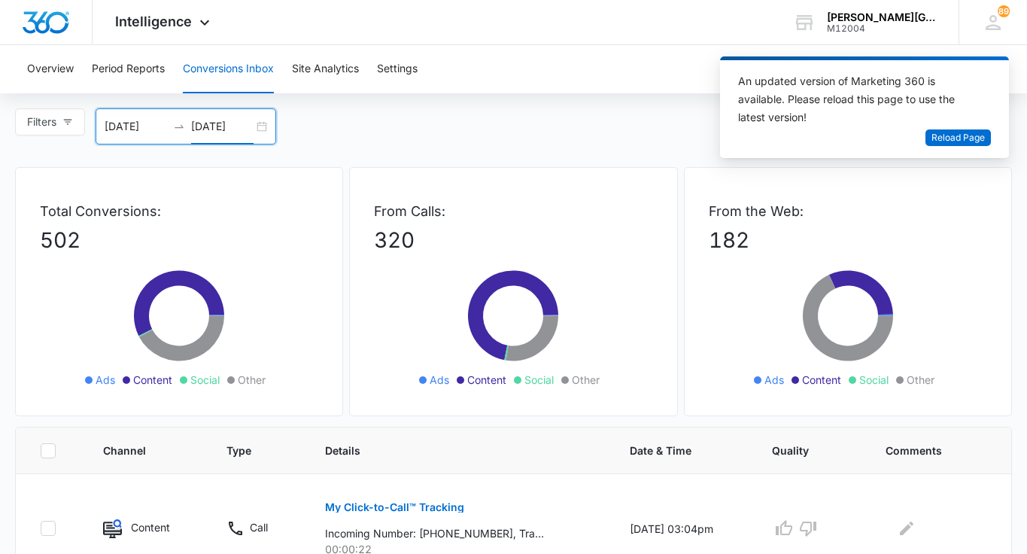 The width and height of the screenshot is (1027, 554). Describe the element at coordinates (513, 211) in the screenshot. I see `p: From Calls:` at that location.